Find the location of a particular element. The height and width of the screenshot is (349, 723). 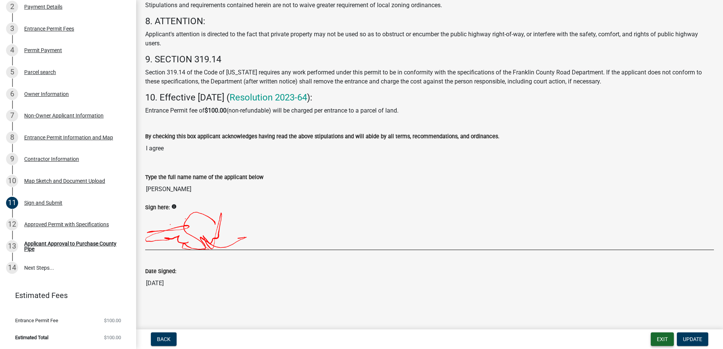

button: Update is located at coordinates (692, 339).